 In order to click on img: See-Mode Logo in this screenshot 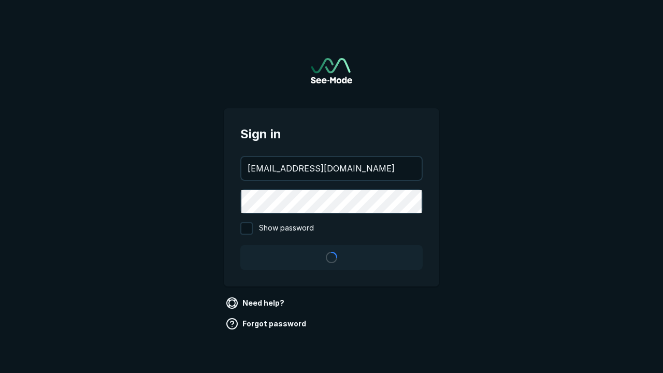, I will do `click(331, 70)`.